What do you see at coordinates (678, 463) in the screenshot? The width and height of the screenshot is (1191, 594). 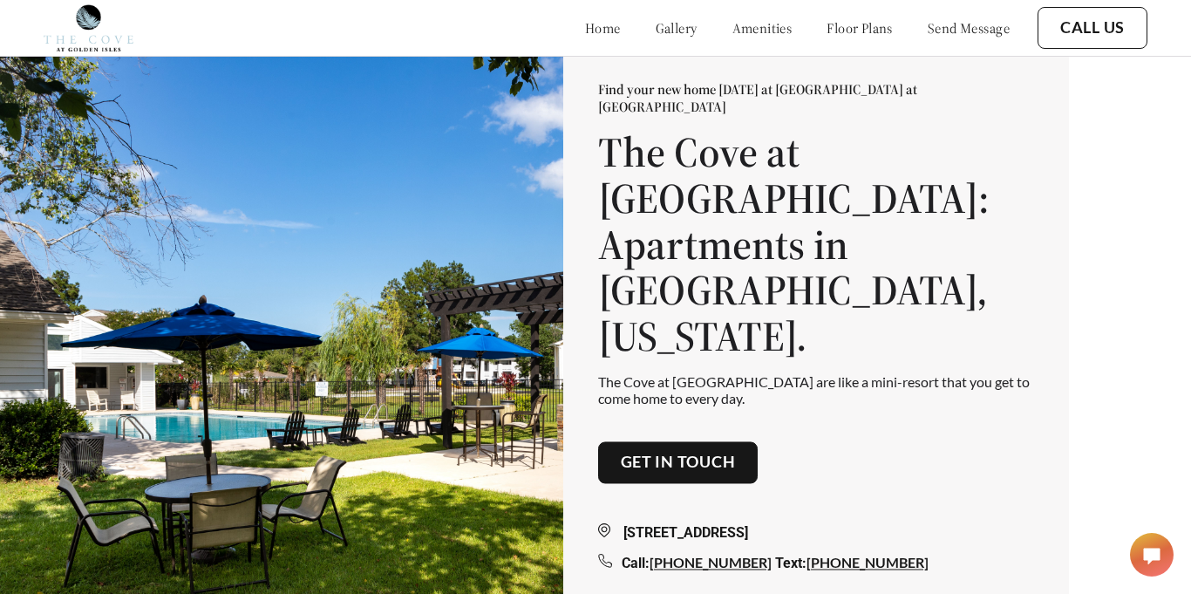 I see `button: Get in touch` at bounding box center [678, 463].